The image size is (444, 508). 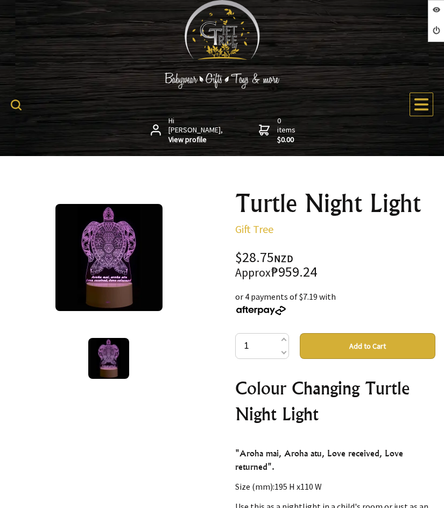 I want to click on span: NZD, so click(x=283, y=258).